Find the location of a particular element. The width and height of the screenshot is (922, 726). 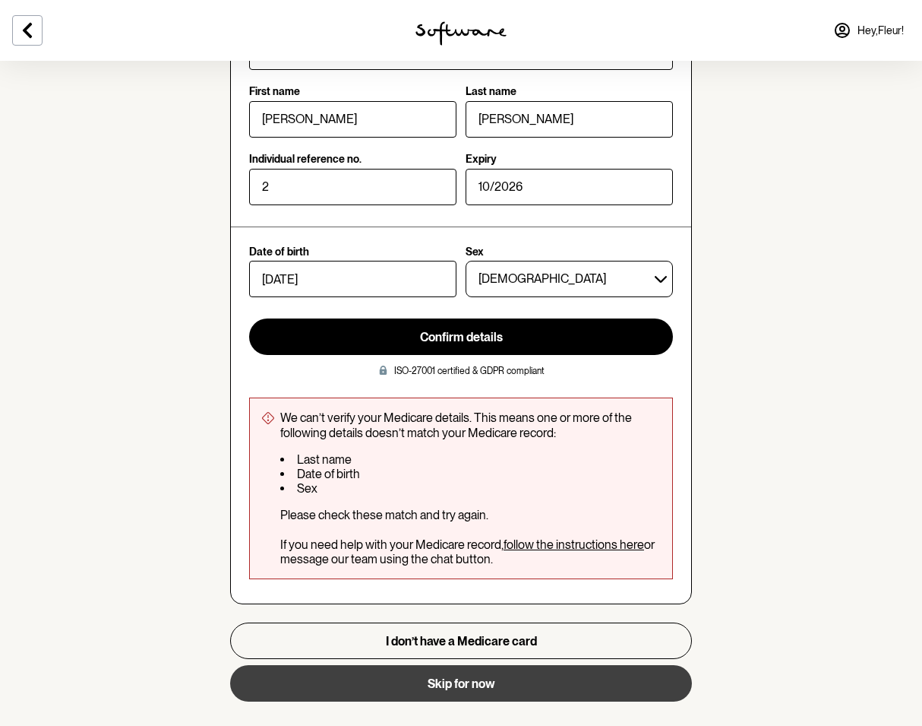

input: e.g. 1 is located at coordinates (352, 187).